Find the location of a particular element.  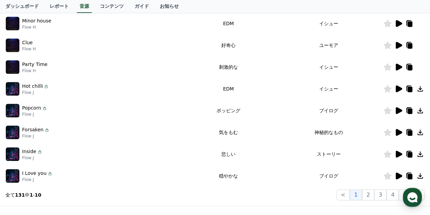

p: Popcorn is located at coordinates (32, 108).